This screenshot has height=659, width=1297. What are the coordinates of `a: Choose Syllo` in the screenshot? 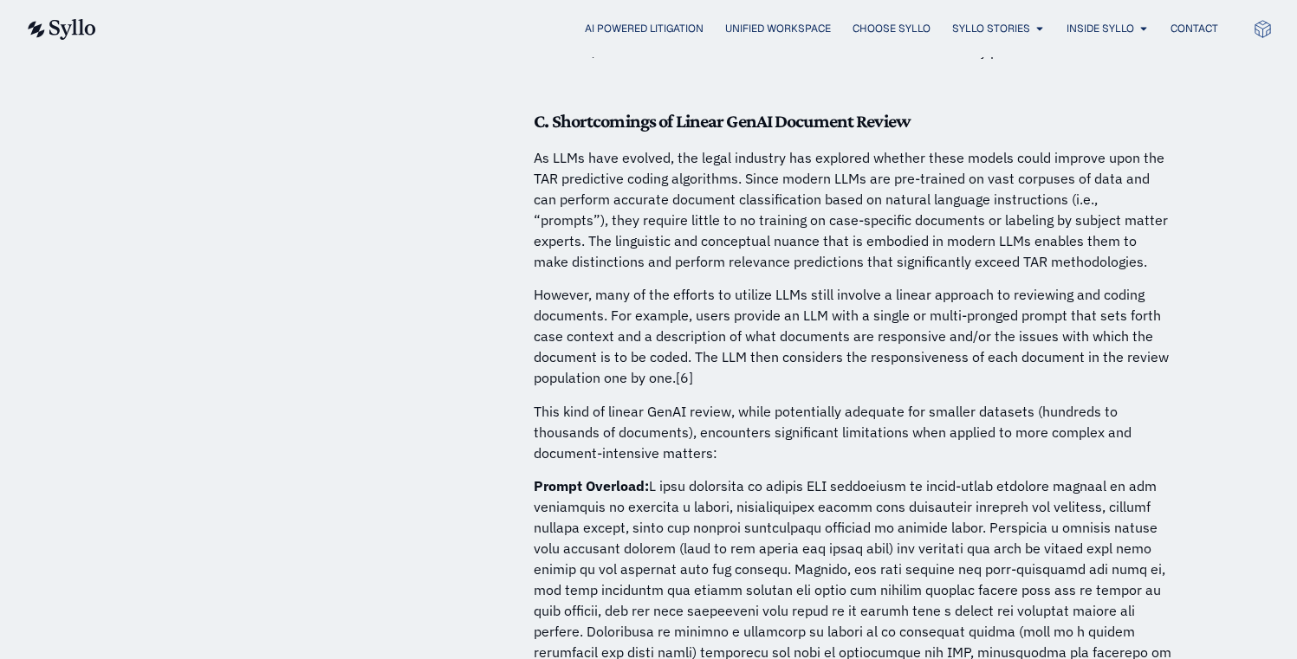 It's located at (892, 29).